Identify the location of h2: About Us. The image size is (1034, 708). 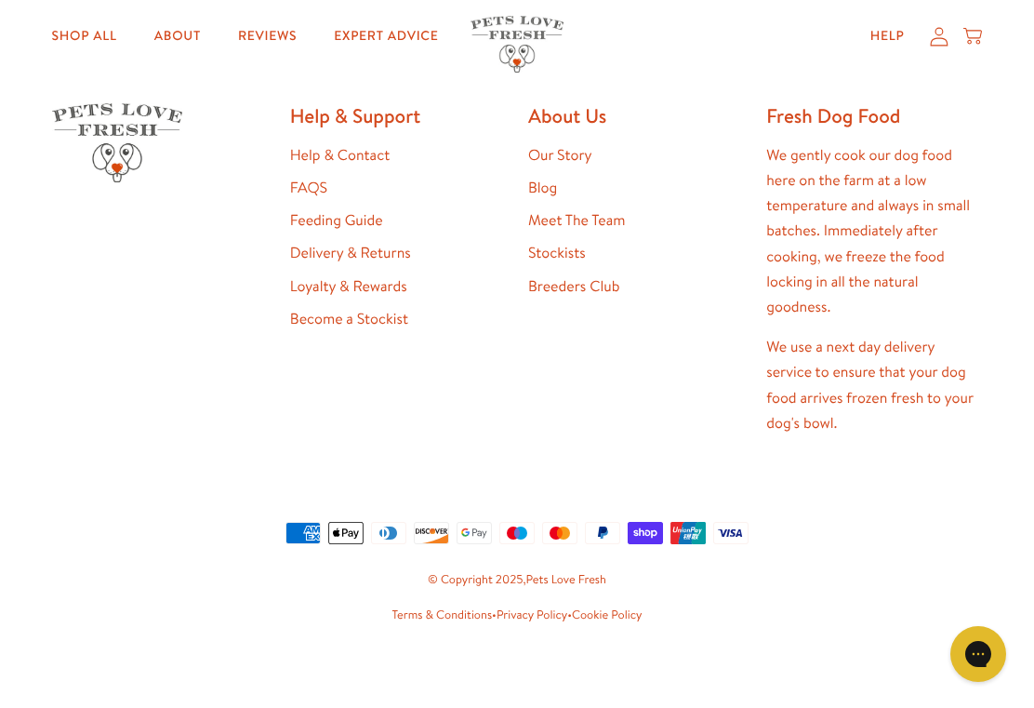
(636, 116).